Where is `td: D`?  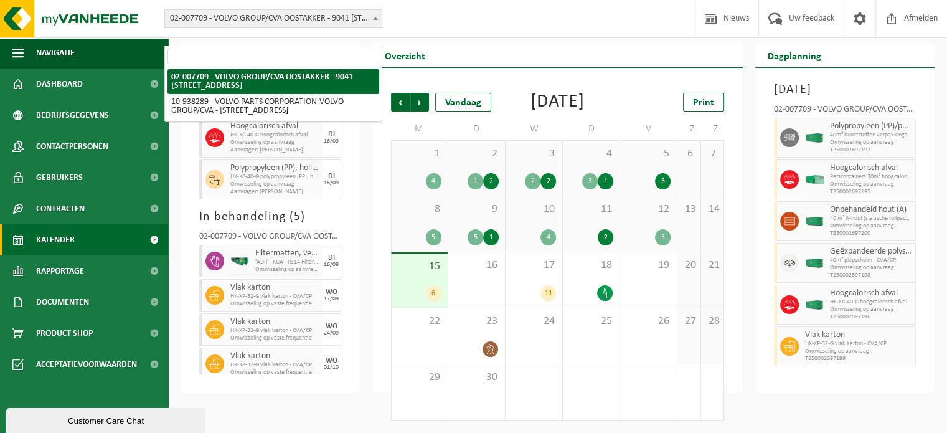
td: D is located at coordinates (477, 129).